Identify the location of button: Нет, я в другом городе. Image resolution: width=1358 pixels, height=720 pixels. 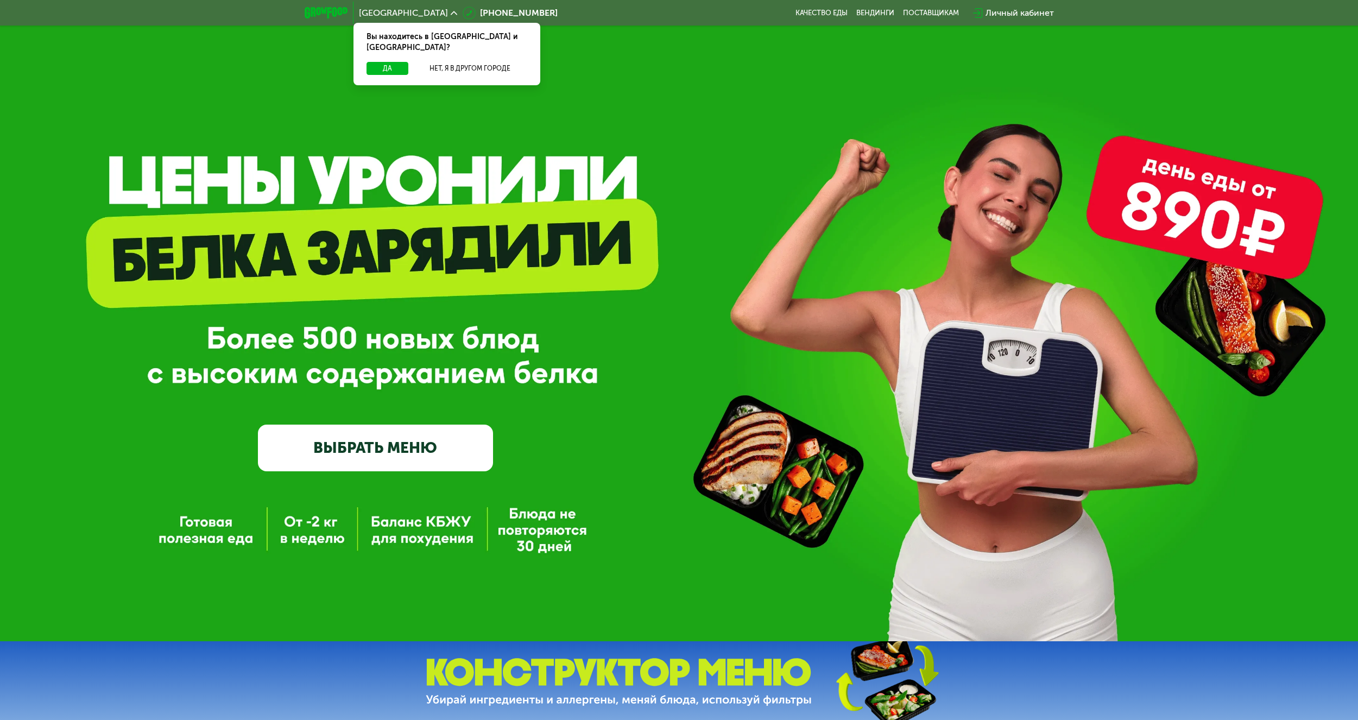
(470, 68).